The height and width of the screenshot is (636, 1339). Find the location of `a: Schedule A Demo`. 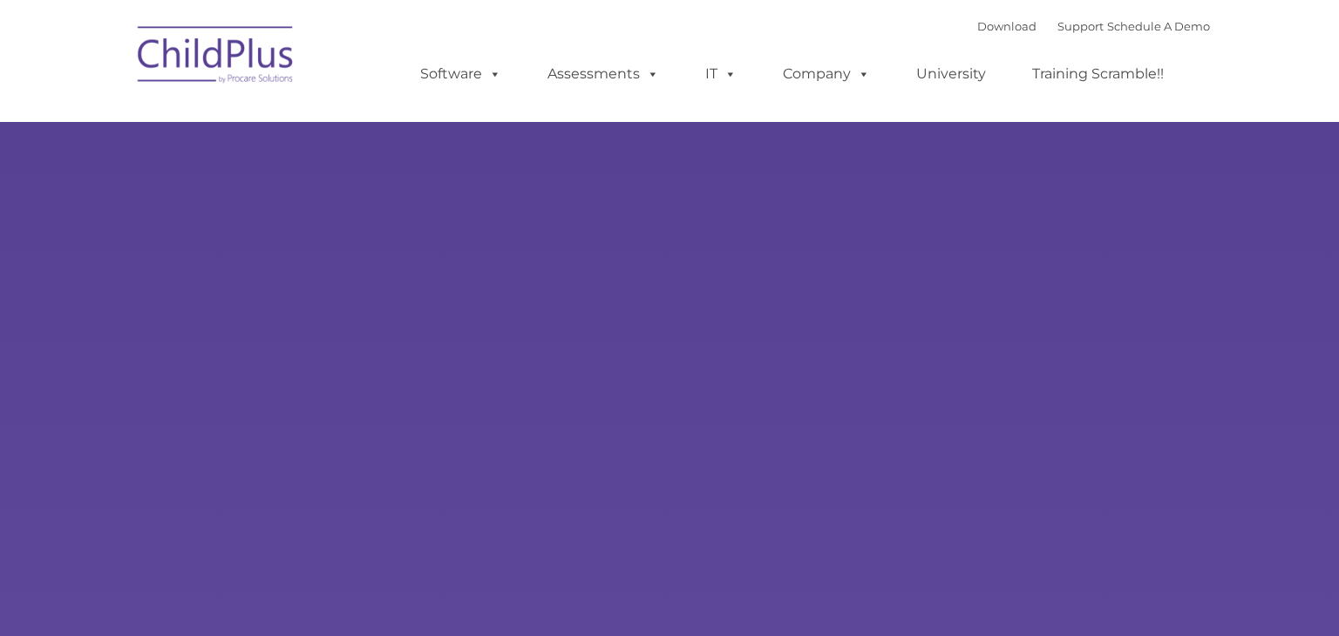

a: Schedule A Demo is located at coordinates (1158, 26).